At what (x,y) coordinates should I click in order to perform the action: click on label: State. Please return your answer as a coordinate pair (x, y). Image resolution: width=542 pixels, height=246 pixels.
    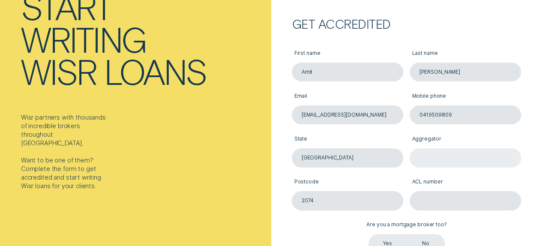
    Looking at the image, I should click on (348, 139).